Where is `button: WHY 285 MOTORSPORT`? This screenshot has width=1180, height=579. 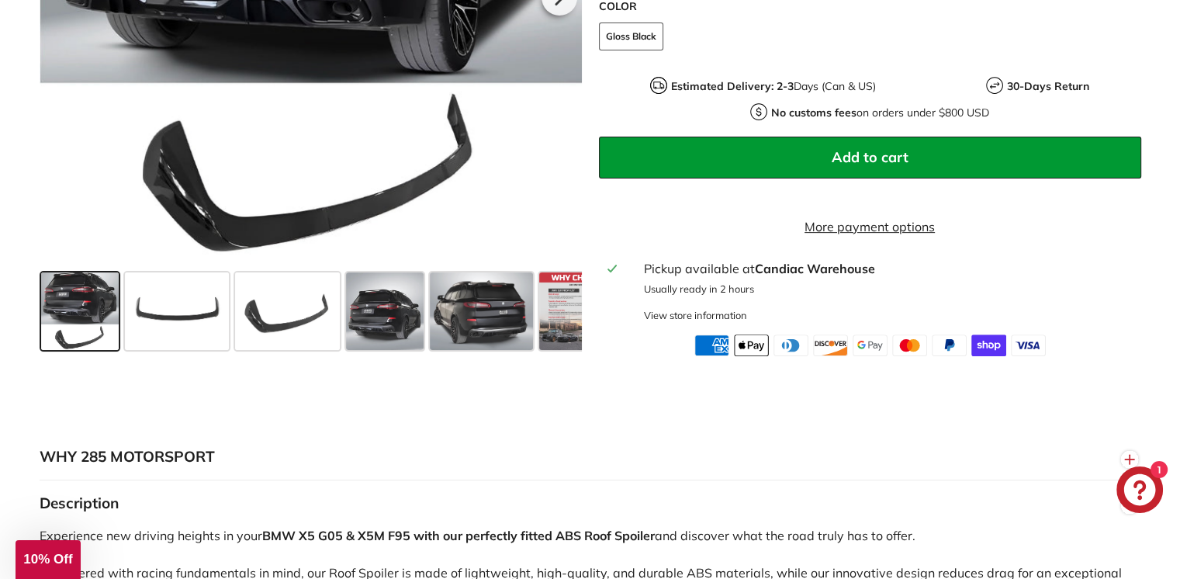 button: WHY 285 MOTORSPORT is located at coordinates (590, 457).